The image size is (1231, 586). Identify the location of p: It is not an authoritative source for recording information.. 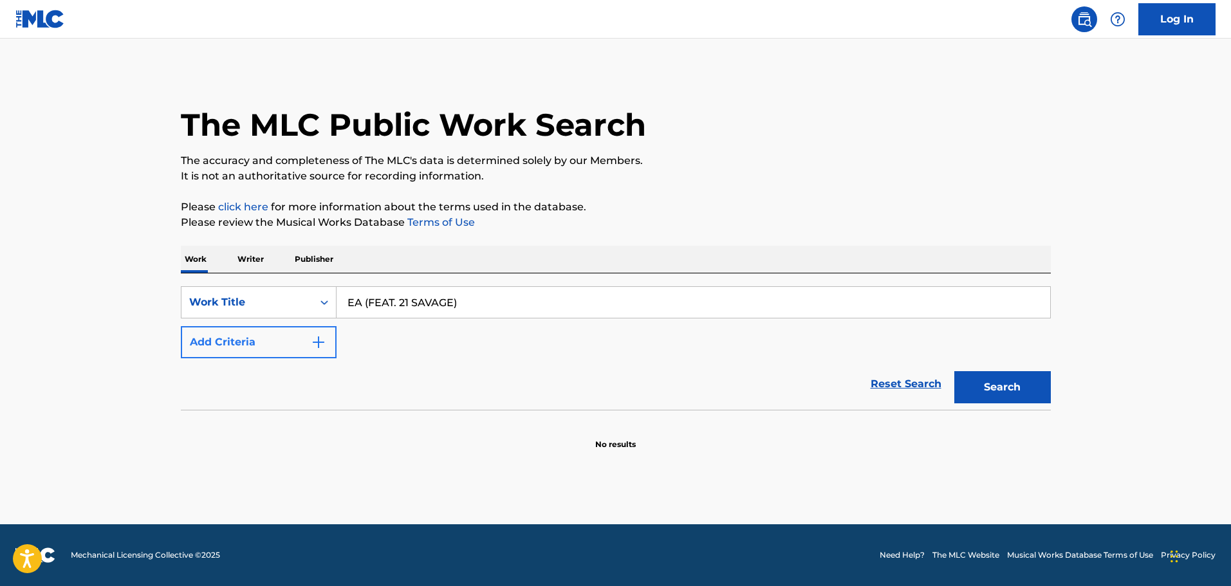
(616, 176).